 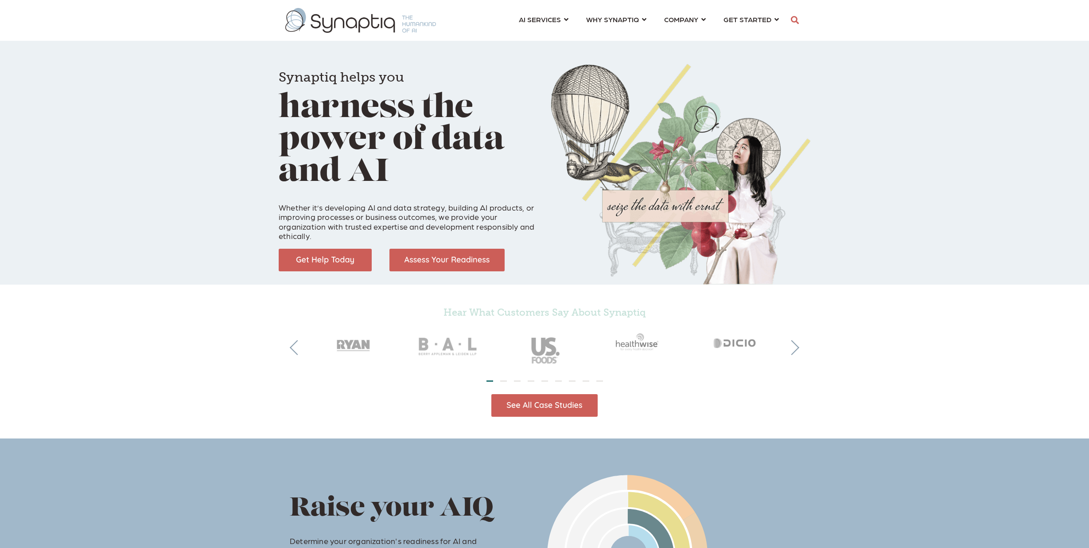 I want to click on a: WHY SYNAPTIQ, so click(x=616, y=19).